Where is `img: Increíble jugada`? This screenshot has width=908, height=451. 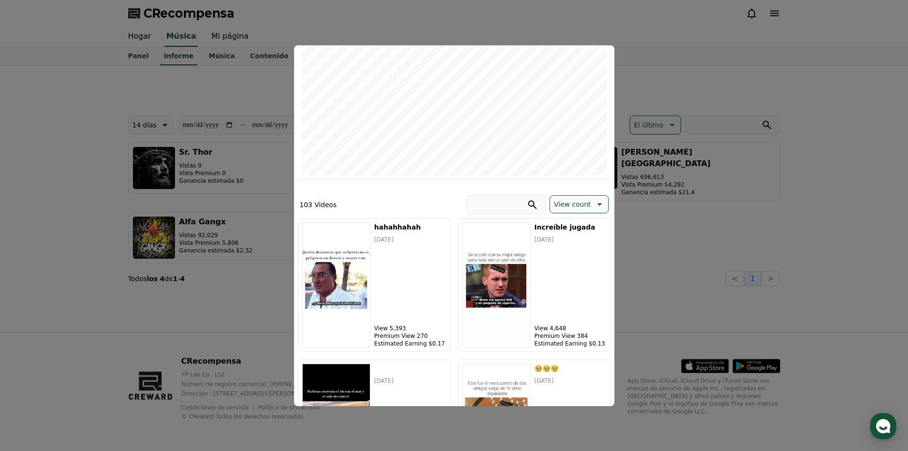 img: Increíble jugada is located at coordinates (497, 285).